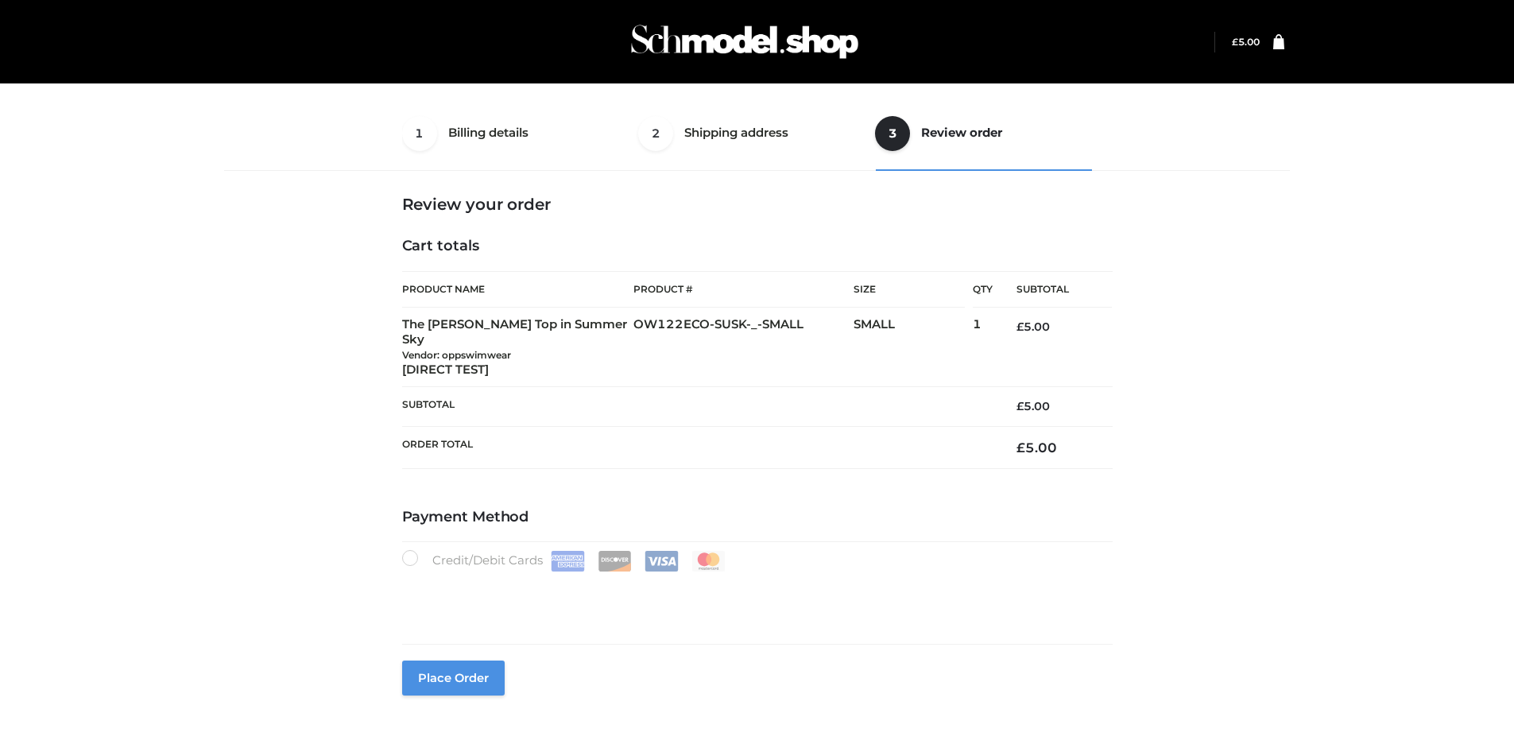 Image resolution: width=1514 pixels, height=748 pixels. Describe the element at coordinates (743, 289) in the screenshot. I see `th: Product #` at that location.